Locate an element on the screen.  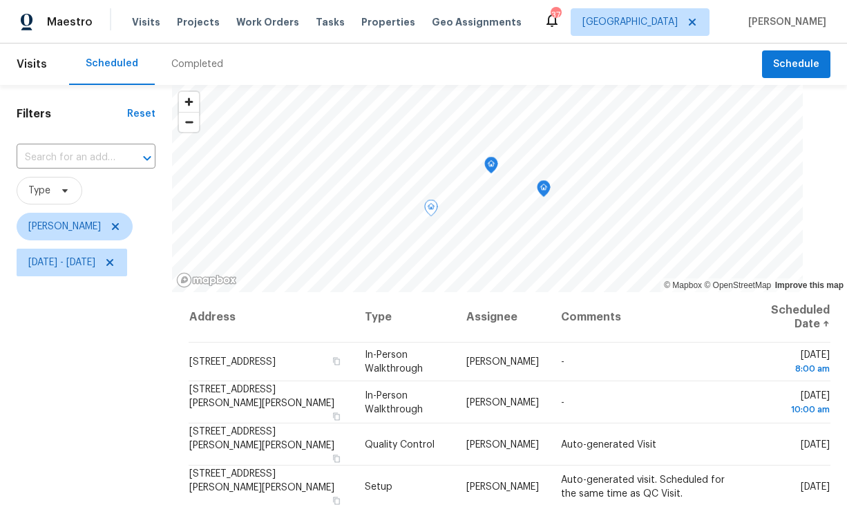
span: Projects is located at coordinates (198, 22).